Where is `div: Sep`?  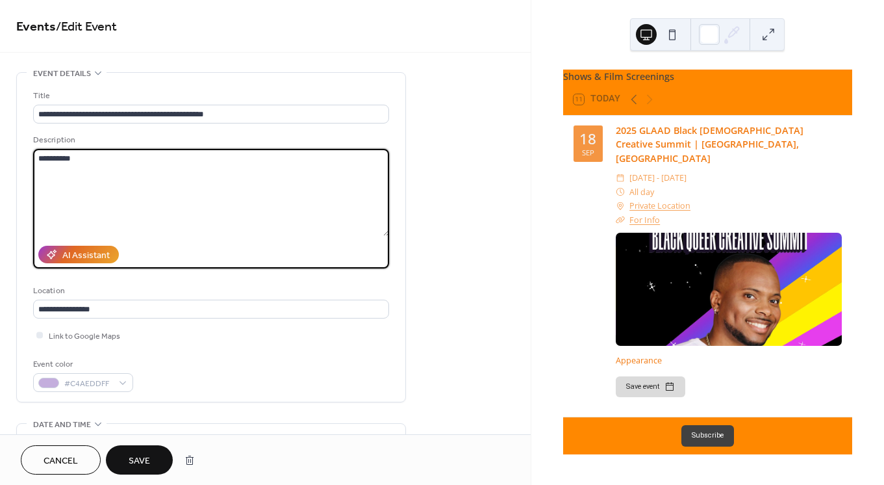 div: Sep is located at coordinates (588, 152).